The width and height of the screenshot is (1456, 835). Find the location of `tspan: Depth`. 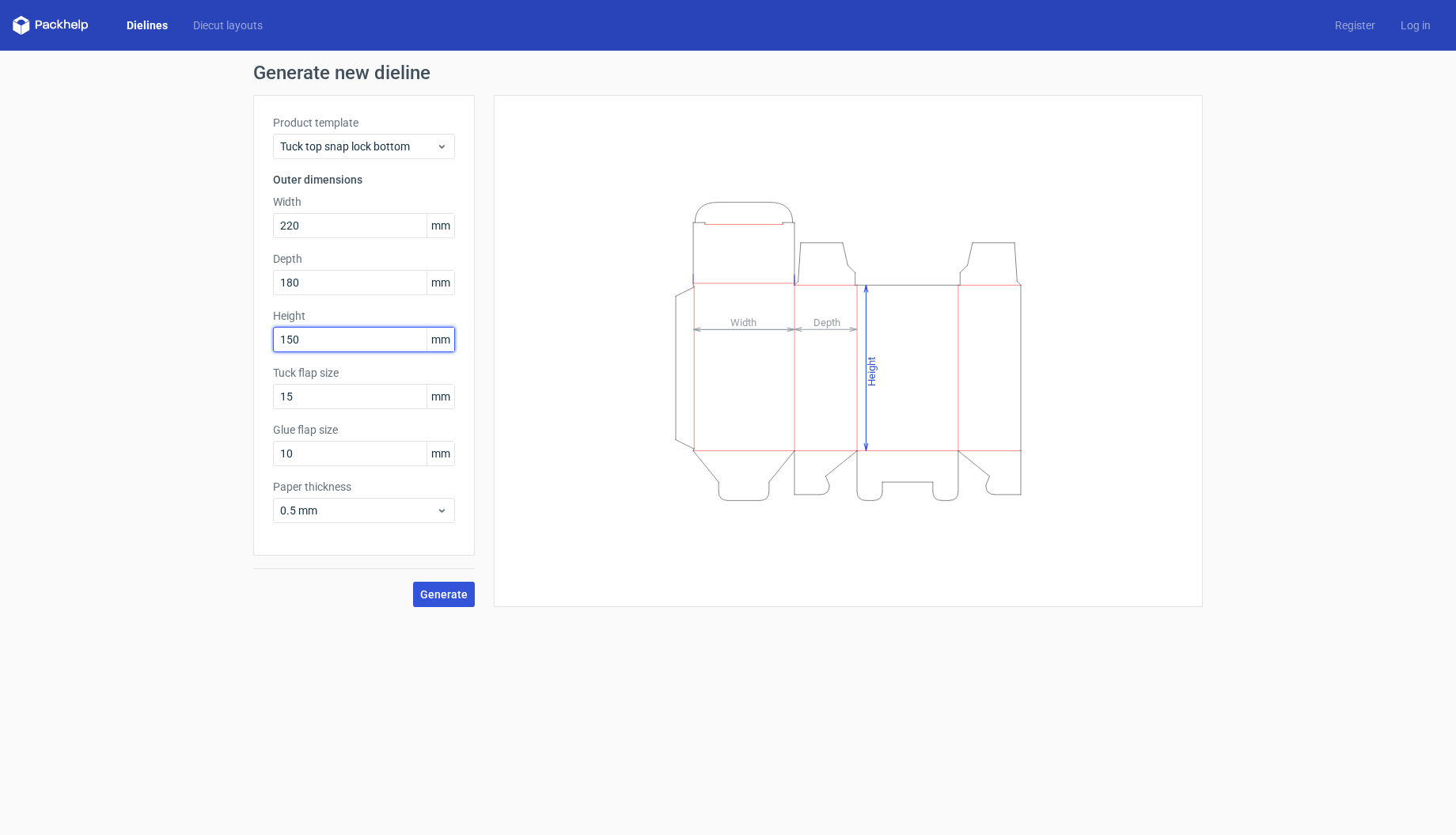

tspan: Depth is located at coordinates (827, 321).